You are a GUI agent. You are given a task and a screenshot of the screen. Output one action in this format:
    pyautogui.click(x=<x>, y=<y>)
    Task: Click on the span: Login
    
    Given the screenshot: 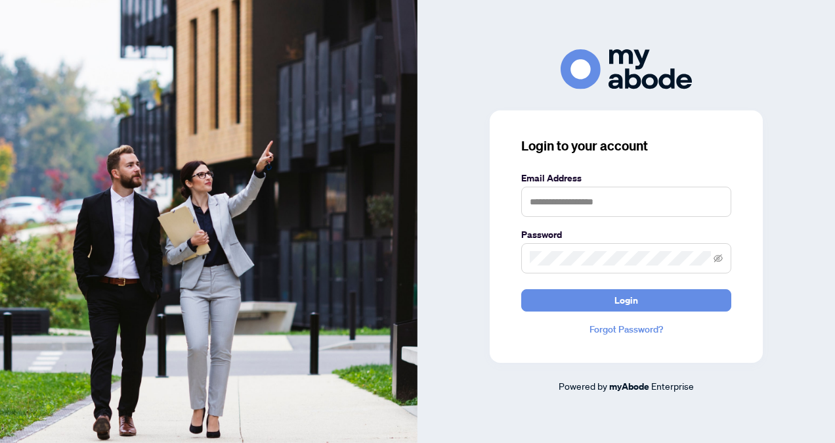 What is the action you would take?
    pyautogui.click(x=627, y=300)
    